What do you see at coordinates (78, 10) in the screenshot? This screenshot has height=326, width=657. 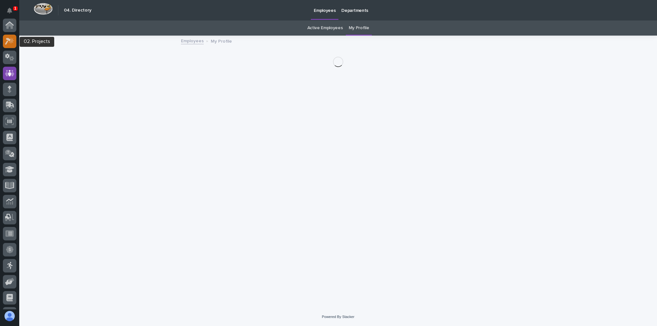 I see `h2: 04. Directory` at bounding box center [78, 10].